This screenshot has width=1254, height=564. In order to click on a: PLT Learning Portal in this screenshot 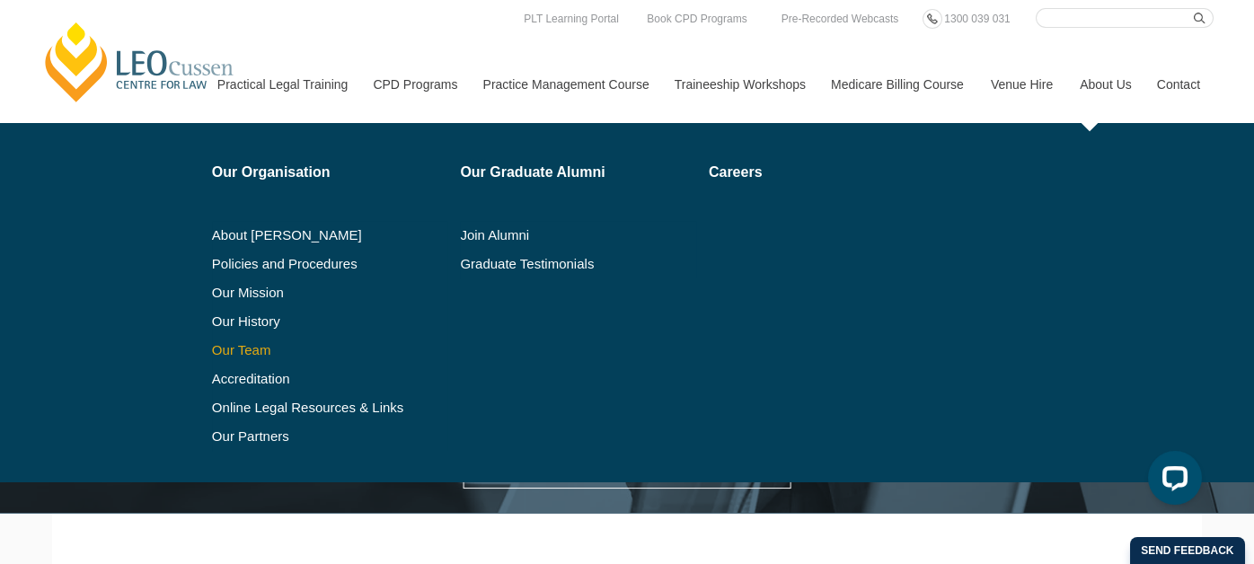, I will do `click(571, 19)`.